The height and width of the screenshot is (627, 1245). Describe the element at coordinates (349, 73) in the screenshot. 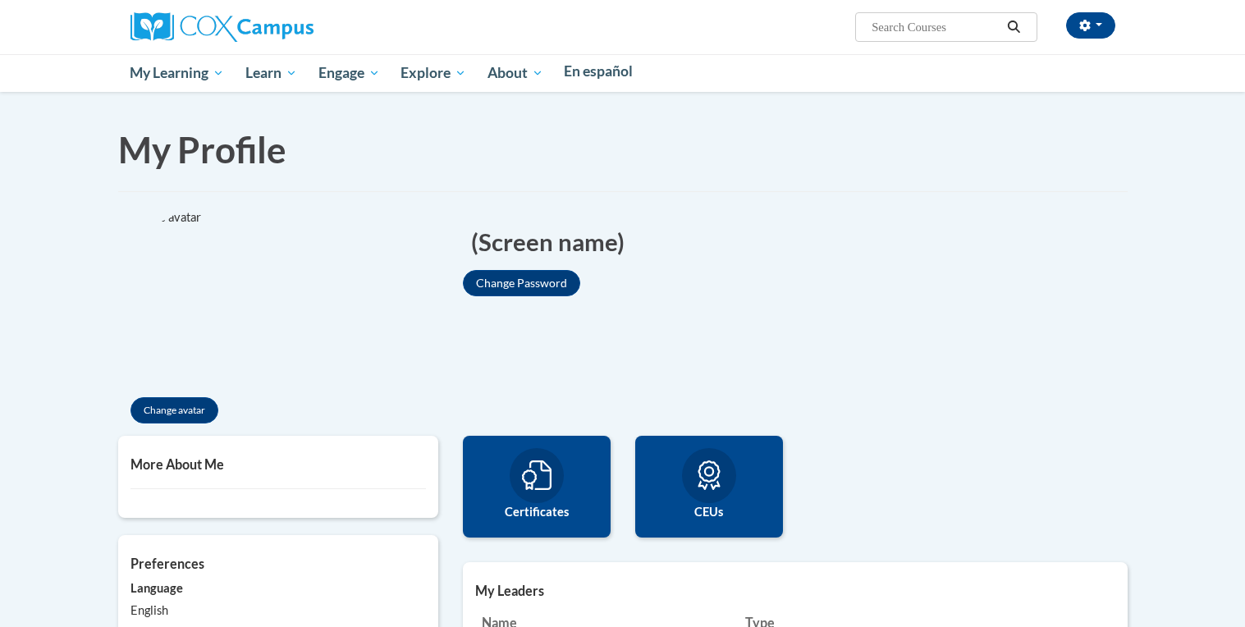

I see `a: Engage` at that location.